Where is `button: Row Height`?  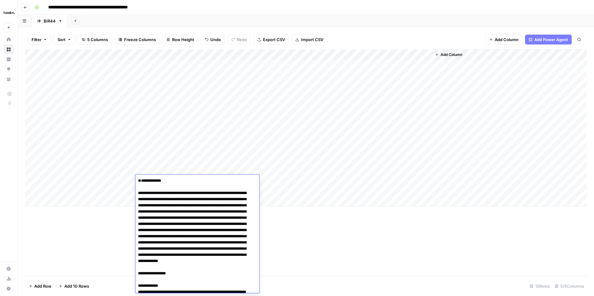 button: Row Height is located at coordinates (180, 40).